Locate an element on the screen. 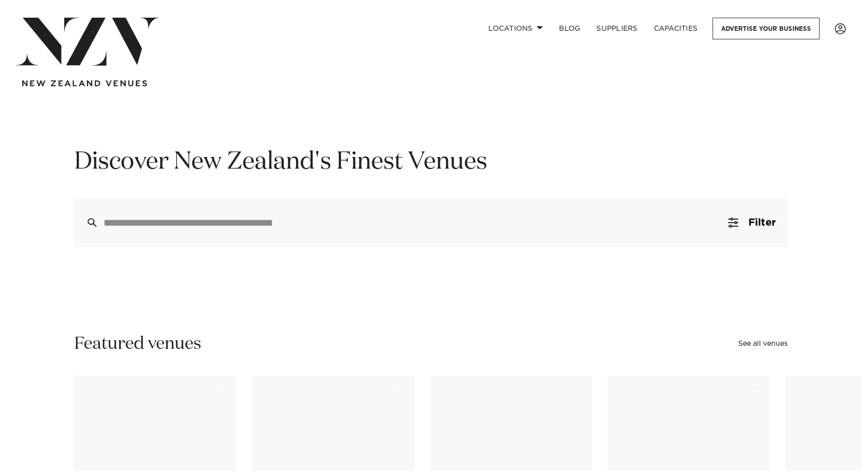 The image size is (862, 471). a: SUPPLIERS is located at coordinates (617, 28).